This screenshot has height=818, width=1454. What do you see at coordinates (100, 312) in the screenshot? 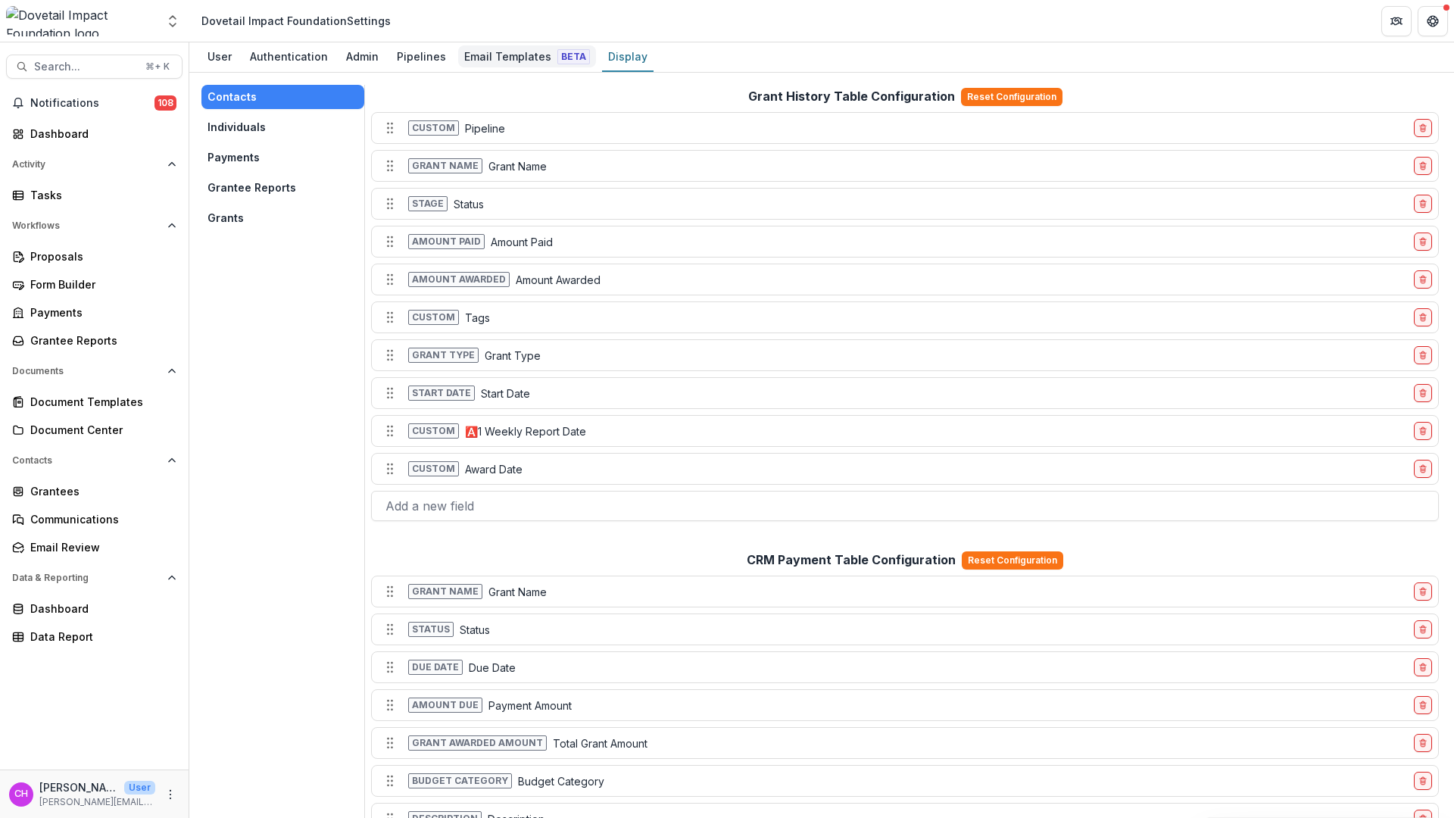
I see `div: Payments` at bounding box center [100, 312].